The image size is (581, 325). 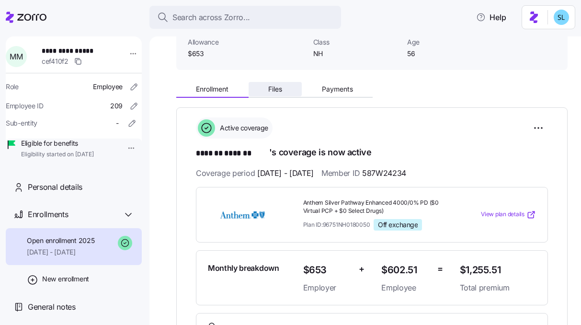 What do you see at coordinates (245, 17) in the screenshot?
I see `button: Search across Zorro...` at bounding box center [245, 17].